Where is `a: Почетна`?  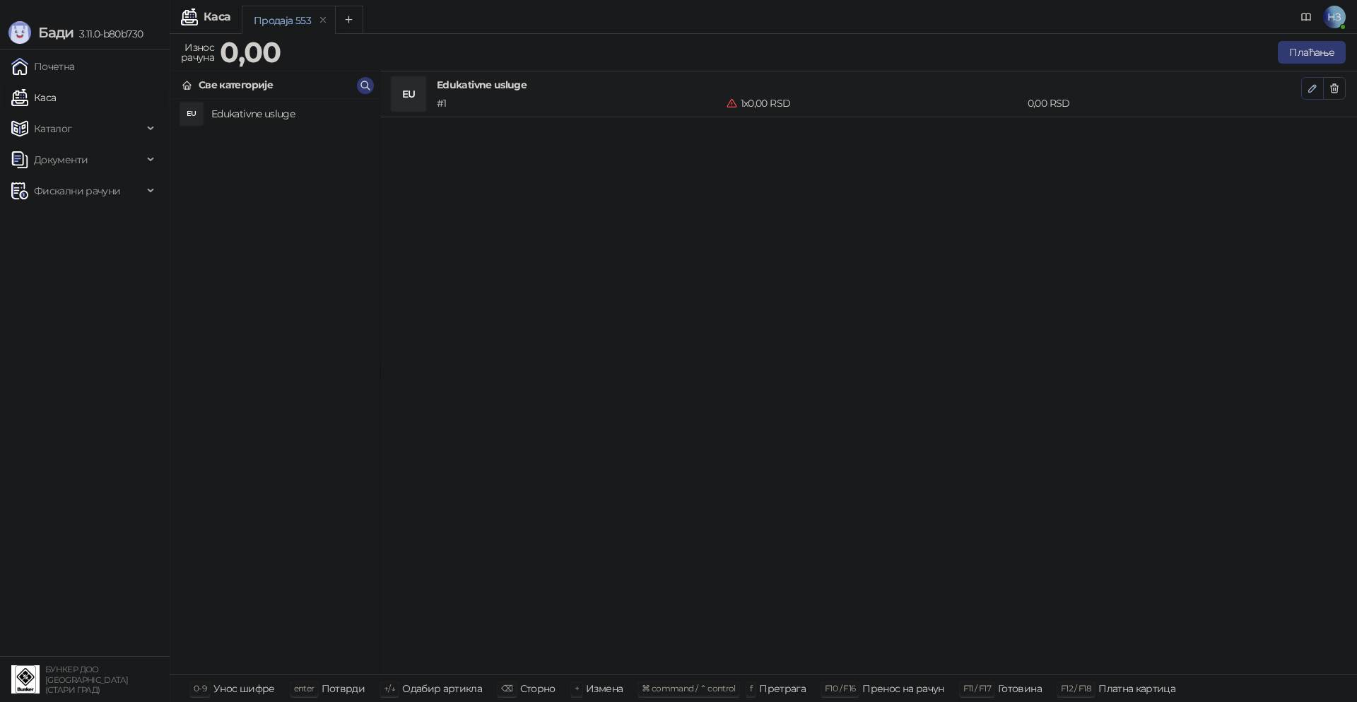
a: Почетна is located at coordinates (43, 66).